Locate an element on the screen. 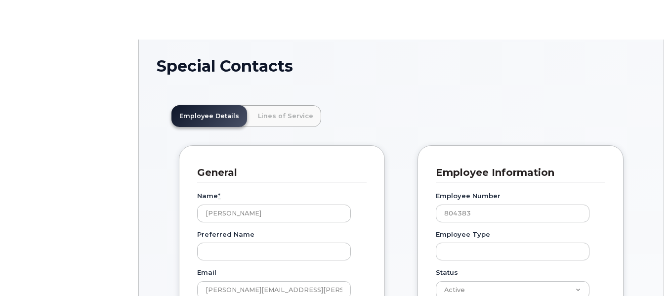 Image resolution: width=669 pixels, height=296 pixels. a: Employee Details is located at coordinates (209, 116).